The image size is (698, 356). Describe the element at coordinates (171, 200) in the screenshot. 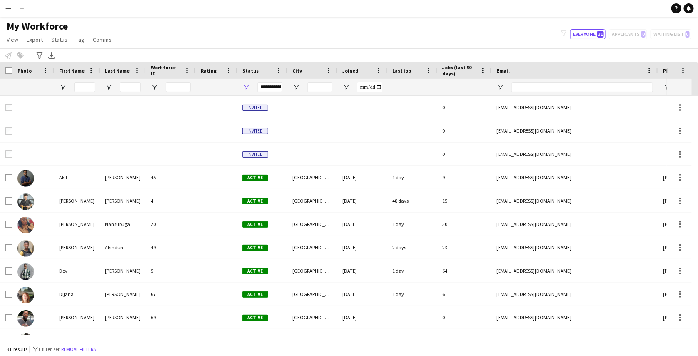

I see `div: 4` at that location.